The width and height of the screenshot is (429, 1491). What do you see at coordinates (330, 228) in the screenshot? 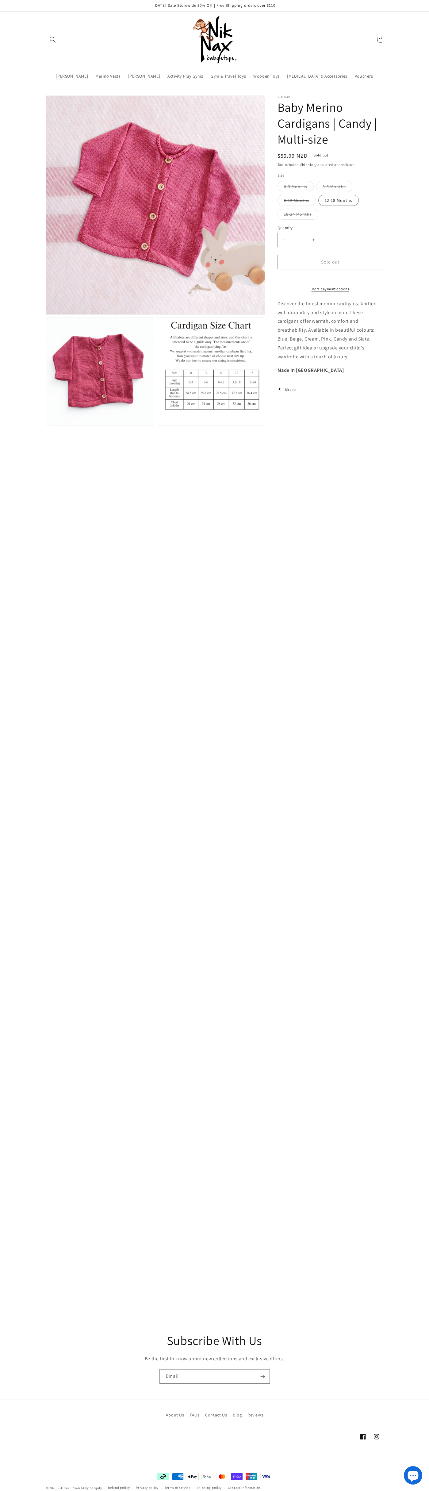
I see `label: Quantity` at bounding box center [330, 228].